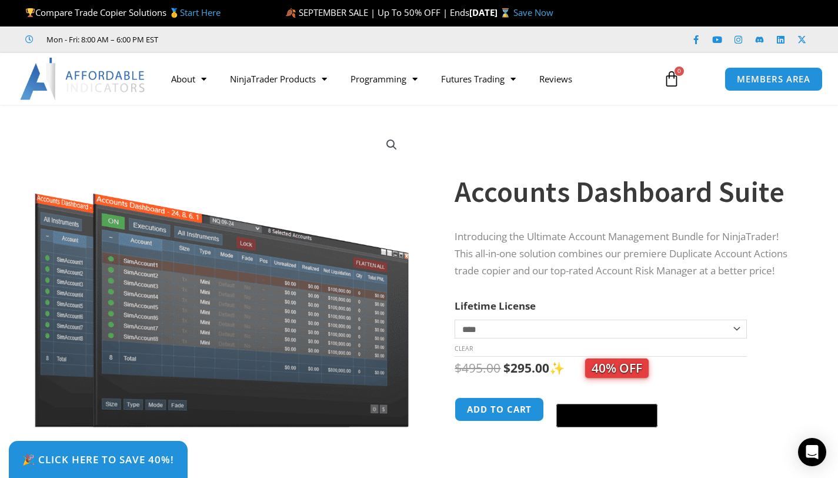 The height and width of the screenshot is (478, 838). Describe the element at coordinates (556, 79) in the screenshot. I see `a: Reviews` at that location.